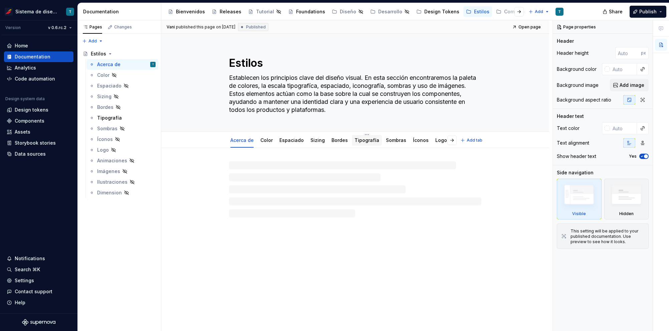 The image size is (669, 331). Describe the element at coordinates (396, 140) in the screenshot. I see `a: Sombras` at that location.